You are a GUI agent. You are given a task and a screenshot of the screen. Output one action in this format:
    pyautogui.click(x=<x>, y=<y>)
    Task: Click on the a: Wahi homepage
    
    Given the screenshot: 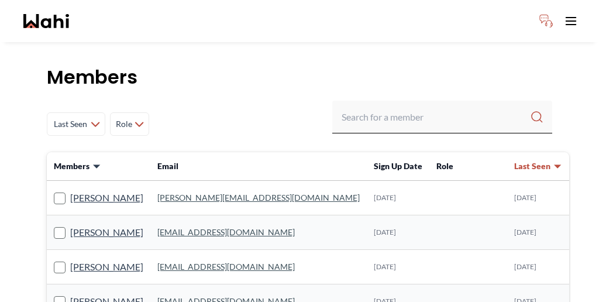 What is the action you would take?
    pyautogui.click(x=46, y=21)
    